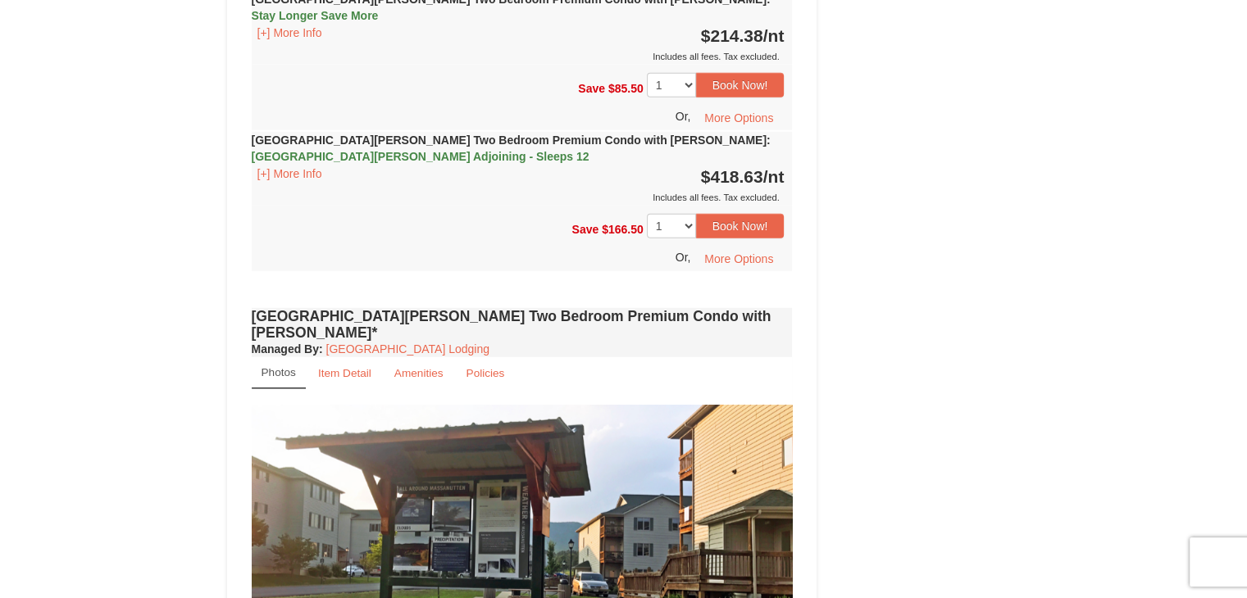 The width and height of the screenshot is (1247, 598). Describe the element at coordinates (344, 373) in the screenshot. I see `a: Item Detail` at that location.